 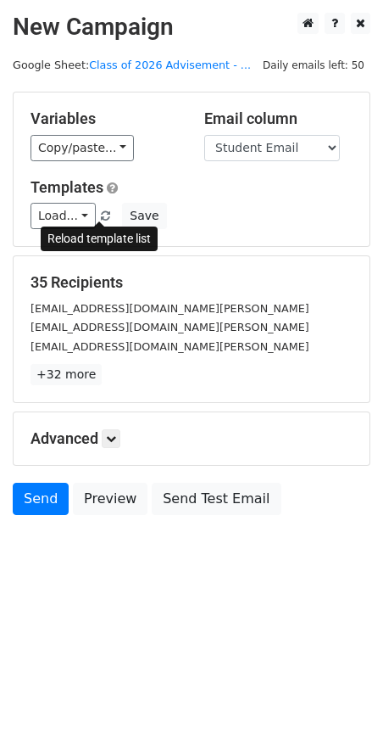 I want to click on a: Send Test Email, so click(x=216, y=499).